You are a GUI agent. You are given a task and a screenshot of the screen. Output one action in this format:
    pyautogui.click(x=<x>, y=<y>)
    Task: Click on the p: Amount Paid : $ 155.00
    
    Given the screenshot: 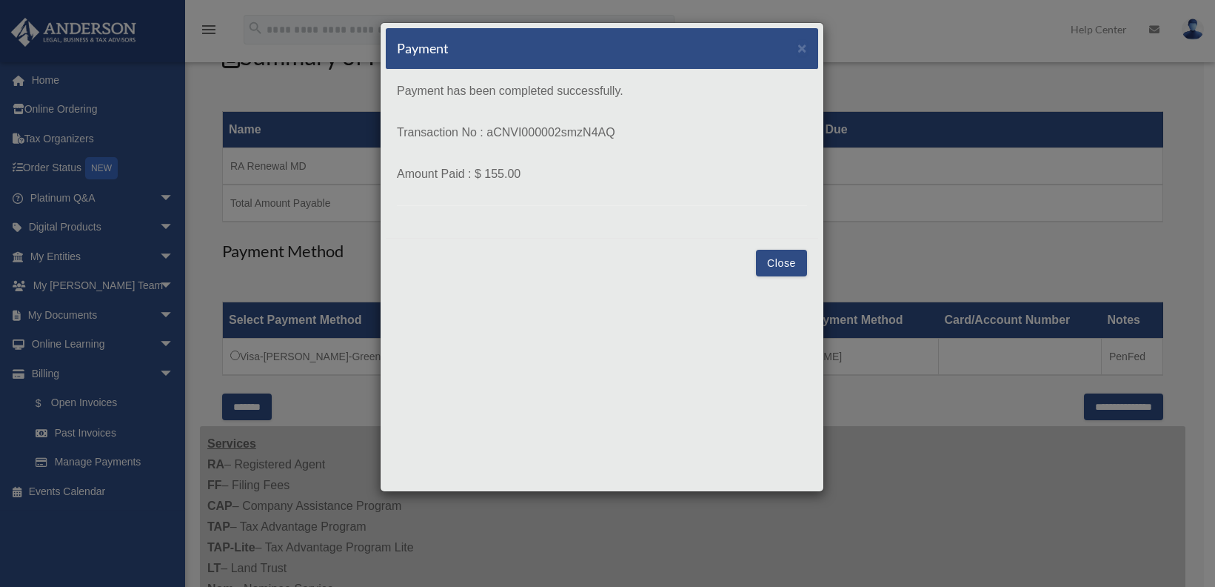 What is the action you would take?
    pyautogui.click(x=602, y=174)
    